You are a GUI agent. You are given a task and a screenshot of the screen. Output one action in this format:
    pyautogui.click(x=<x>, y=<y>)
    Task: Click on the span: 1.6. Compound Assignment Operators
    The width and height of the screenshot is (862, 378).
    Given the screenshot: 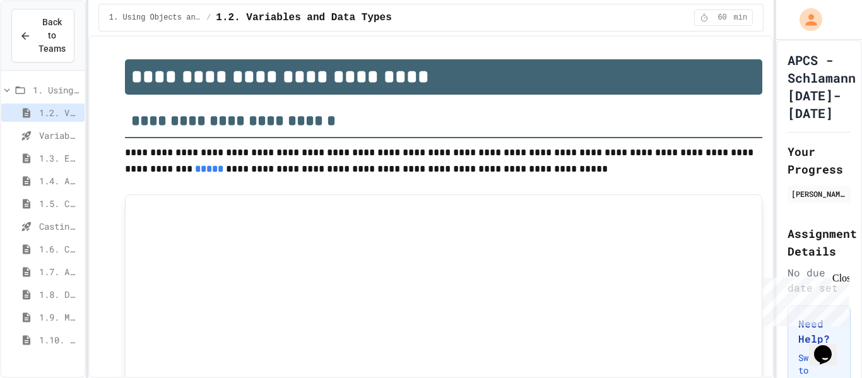 What is the action you would take?
    pyautogui.click(x=59, y=249)
    